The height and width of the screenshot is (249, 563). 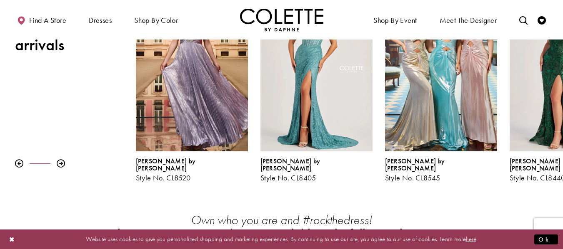 I want to click on span: Meet the designer, so click(x=468, y=20).